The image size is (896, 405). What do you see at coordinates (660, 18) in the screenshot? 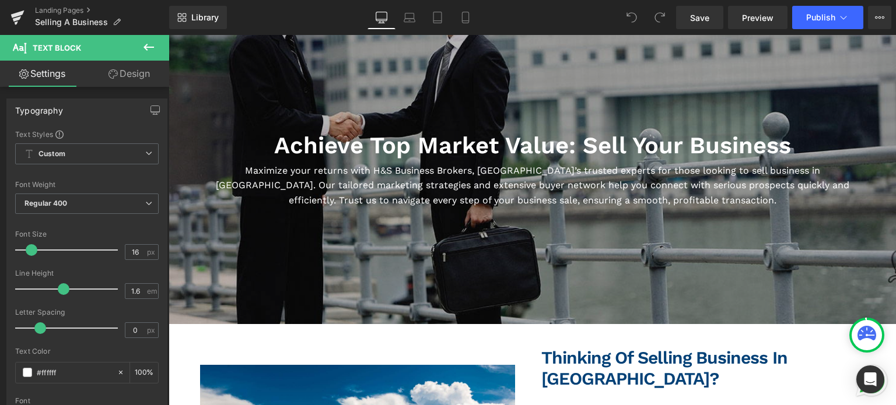
I see `button: Redo` at bounding box center [660, 18].